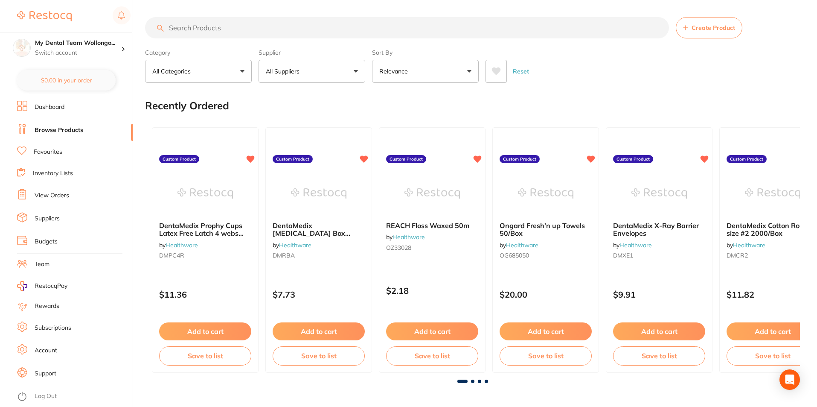 The width and height of the screenshot is (817, 407). Describe the element at coordinates (22, 48) in the screenshot. I see `img: My Dental Team Wollongong` at that location.